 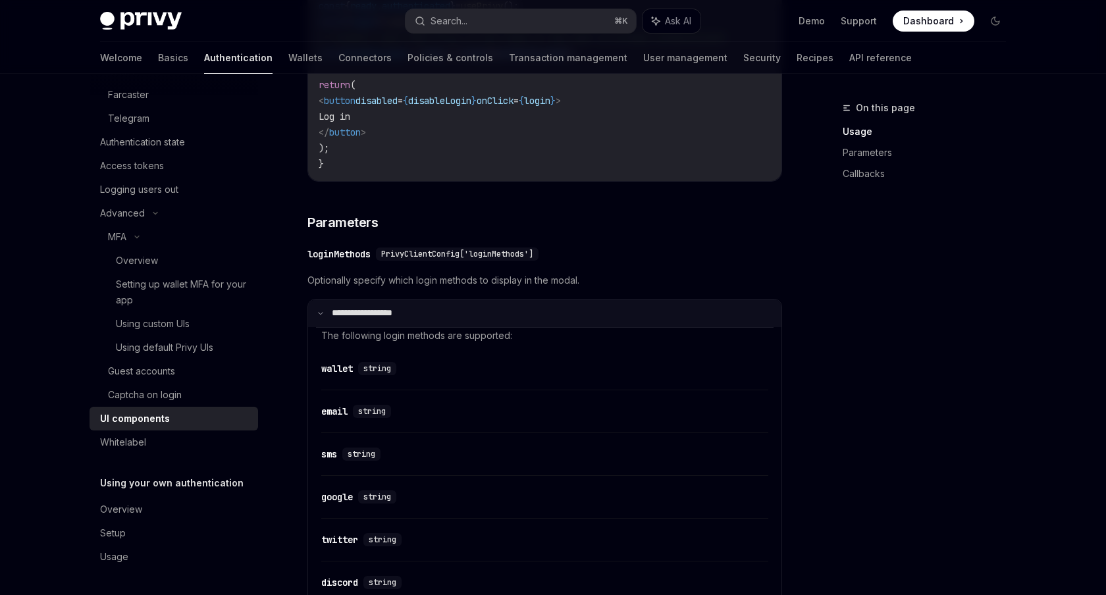 What do you see at coordinates (173, 58) in the screenshot?
I see `a: Basics` at bounding box center [173, 58].